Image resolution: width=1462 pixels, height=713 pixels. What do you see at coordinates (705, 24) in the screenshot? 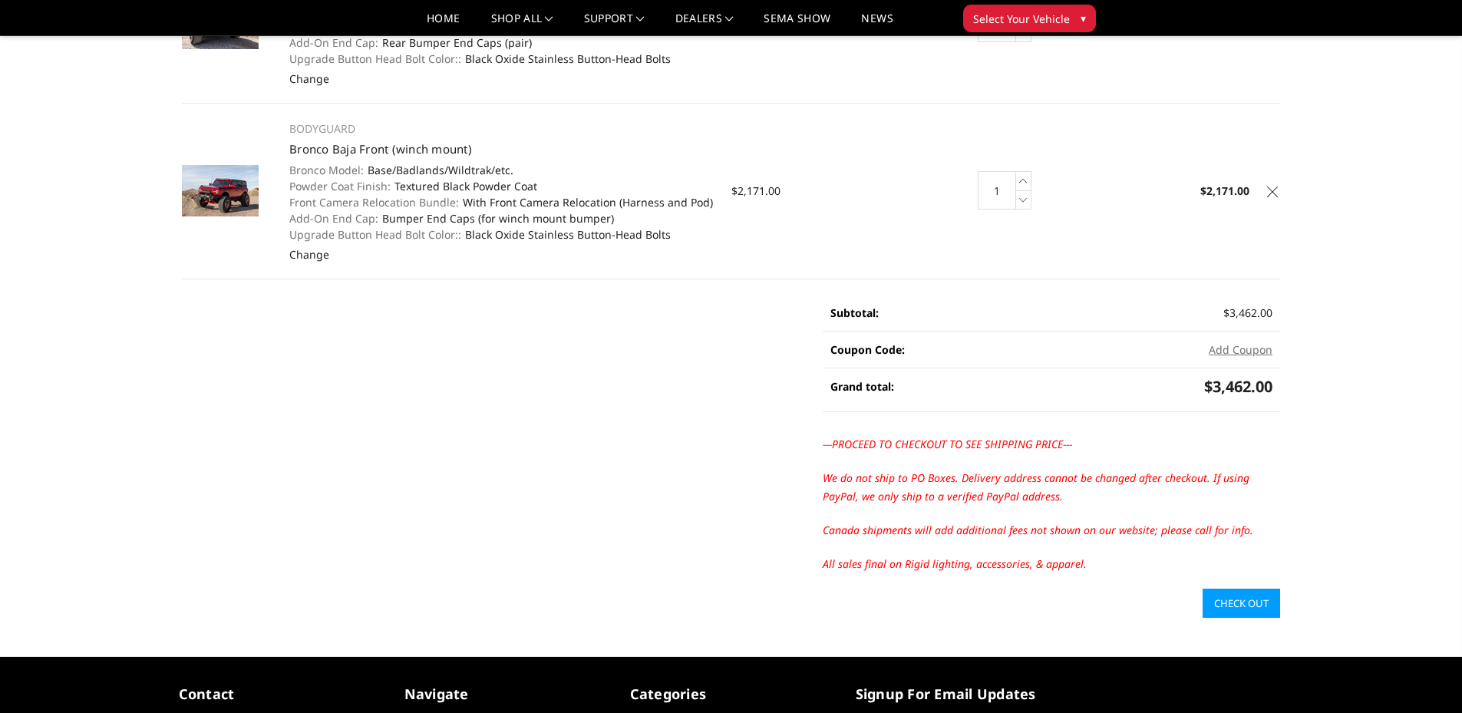
I see `a: Dealers` at bounding box center [705, 24].